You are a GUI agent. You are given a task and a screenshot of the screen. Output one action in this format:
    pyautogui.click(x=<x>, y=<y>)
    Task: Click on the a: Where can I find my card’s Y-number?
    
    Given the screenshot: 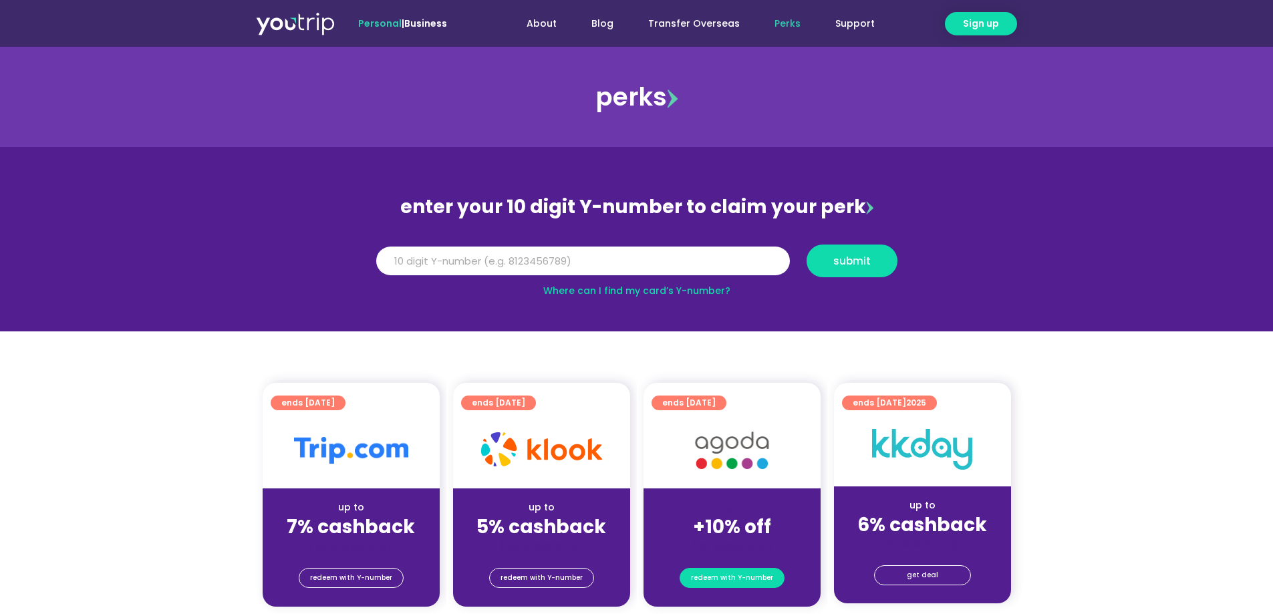 What is the action you would take?
    pyautogui.click(x=637, y=291)
    